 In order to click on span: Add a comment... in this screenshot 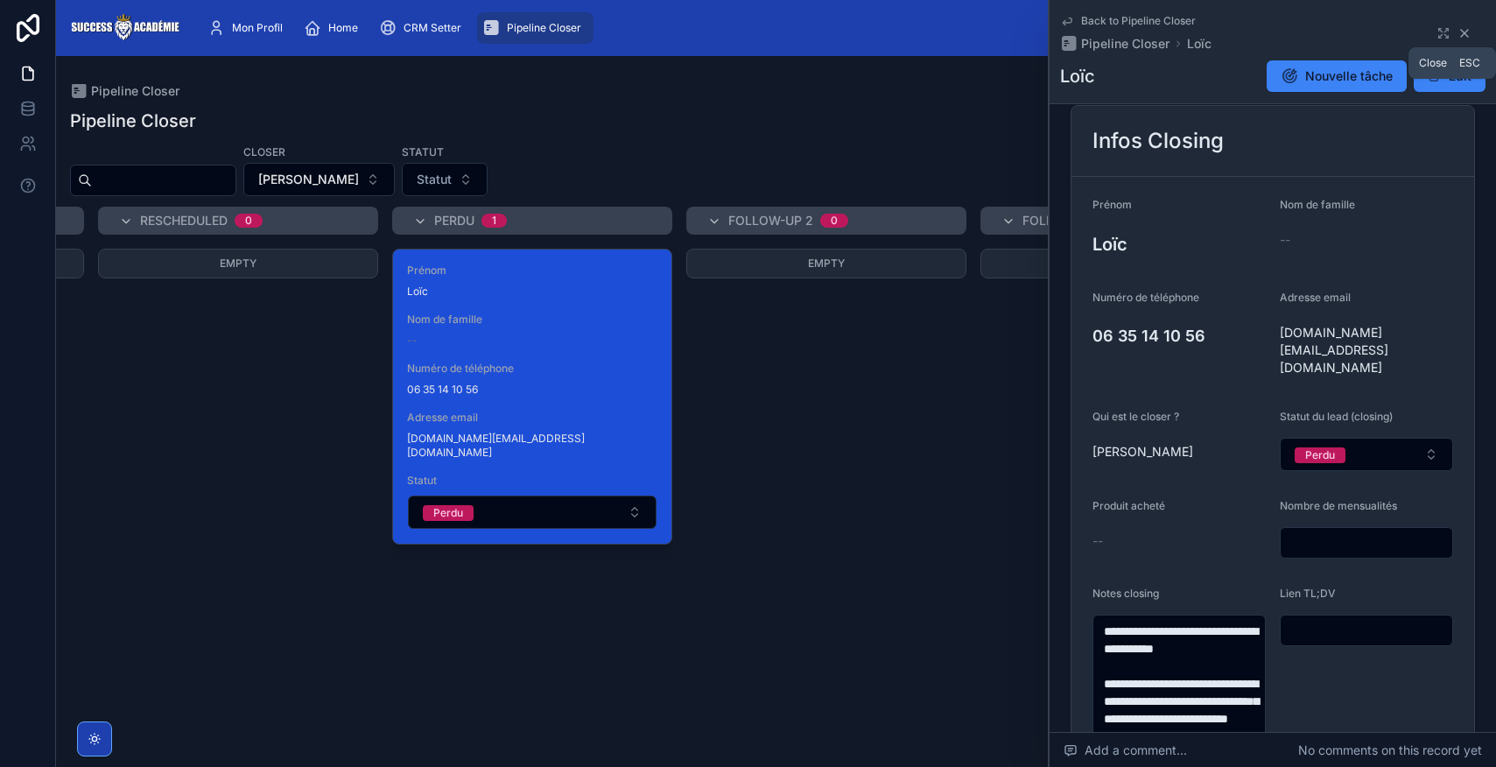, I will do `click(1125, 750)`.